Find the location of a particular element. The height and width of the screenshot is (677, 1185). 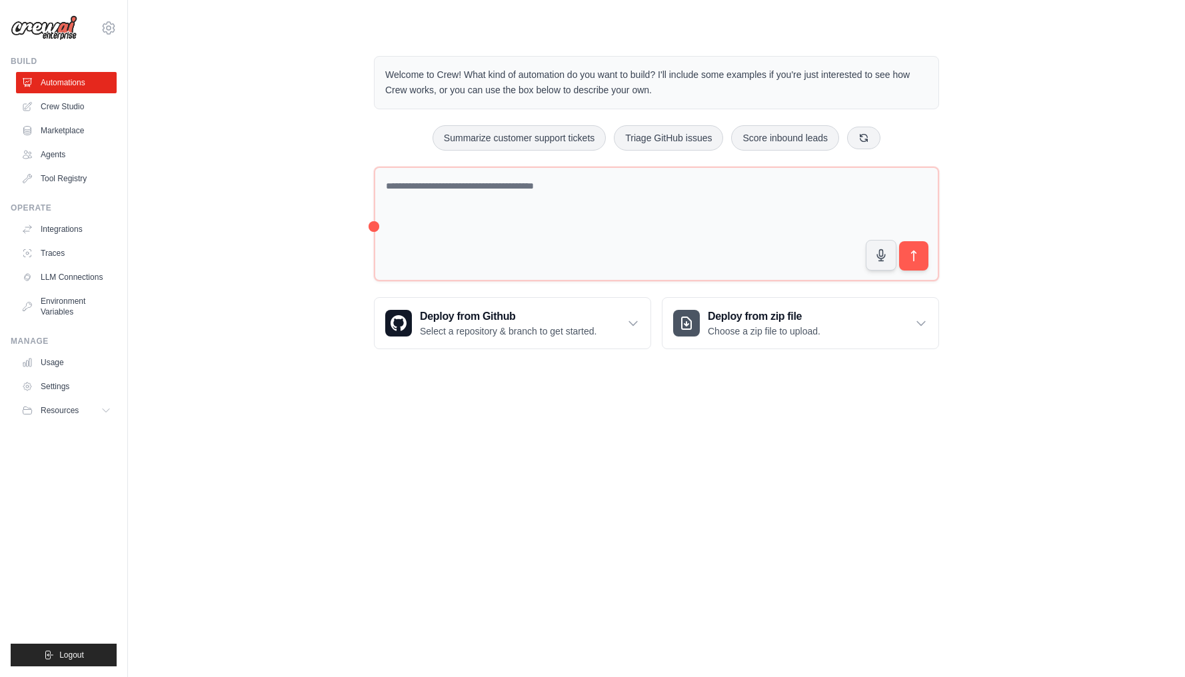

span: Logout is located at coordinates (71, 655).